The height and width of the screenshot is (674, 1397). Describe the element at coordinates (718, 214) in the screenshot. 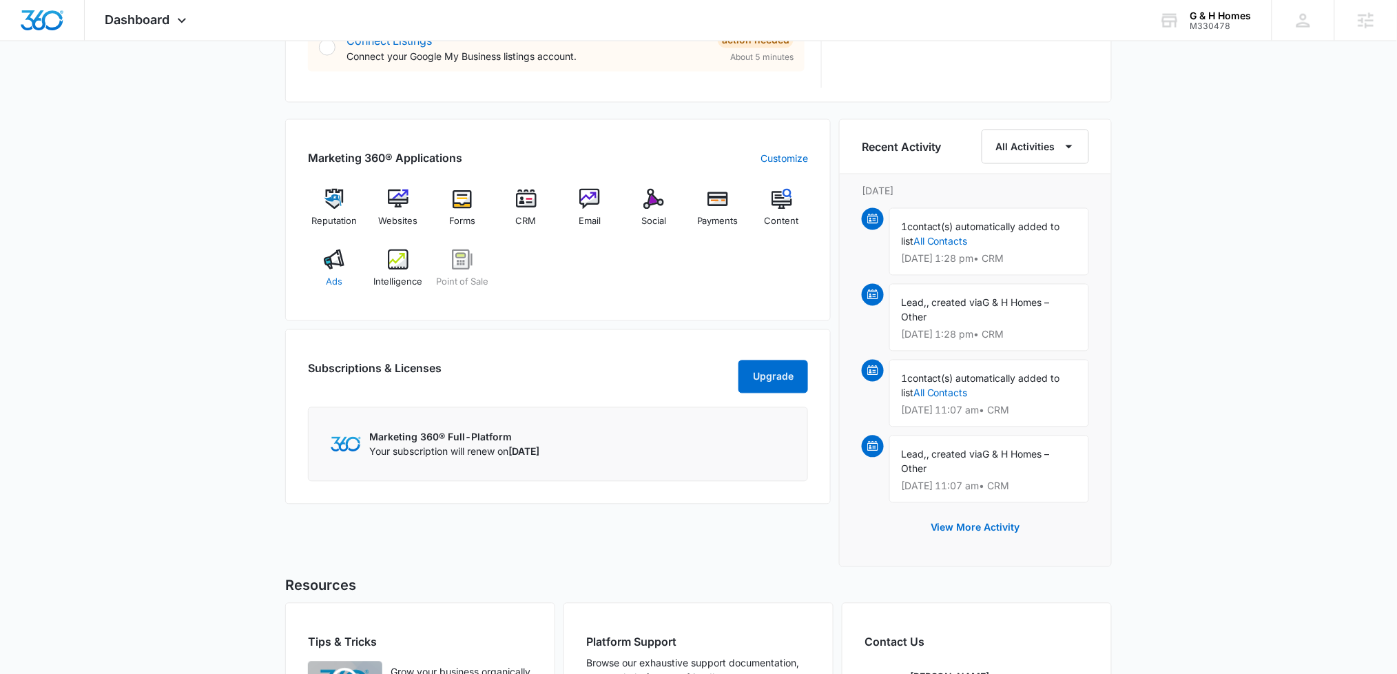

I see `a: Payments` at that location.